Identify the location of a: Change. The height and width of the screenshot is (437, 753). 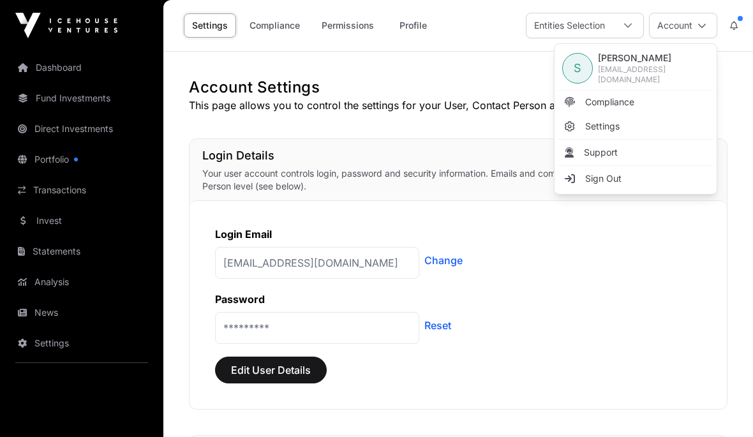
(444, 260).